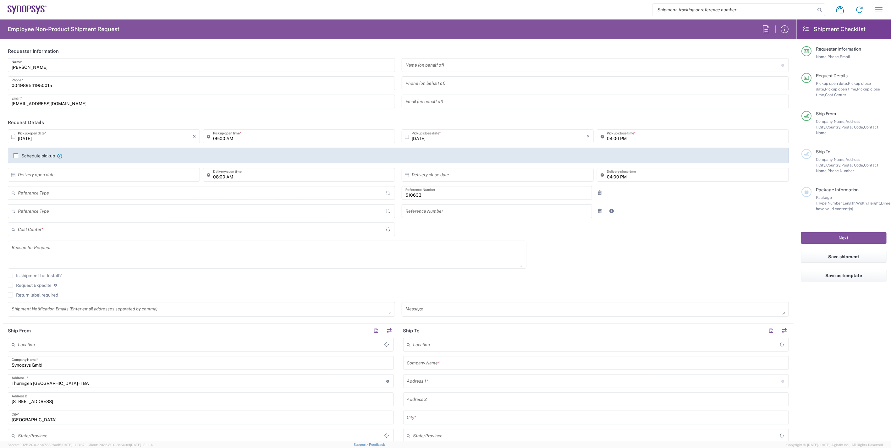 The height and width of the screenshot is (448, 891). What do you see at coordinates (19, 331) in the screenshot?
I see `h2: Ship From` at bounding box center [19, 331].